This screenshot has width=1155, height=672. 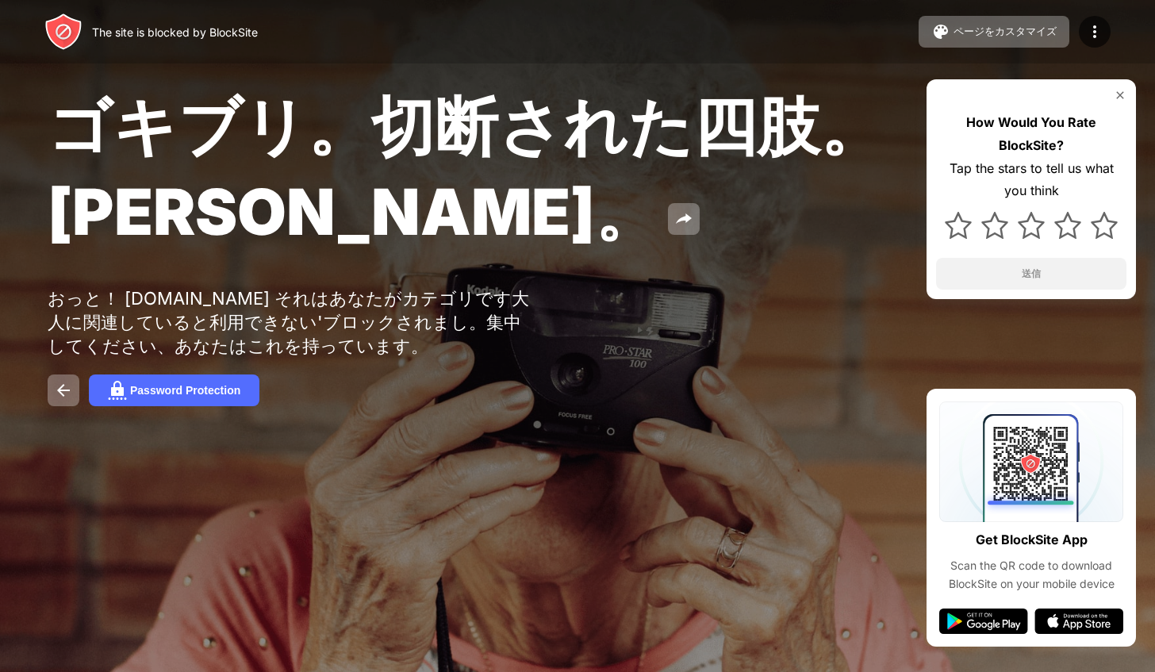 I want to click on div: The site is blocked by BlockSite, so click(x=175, y=32).